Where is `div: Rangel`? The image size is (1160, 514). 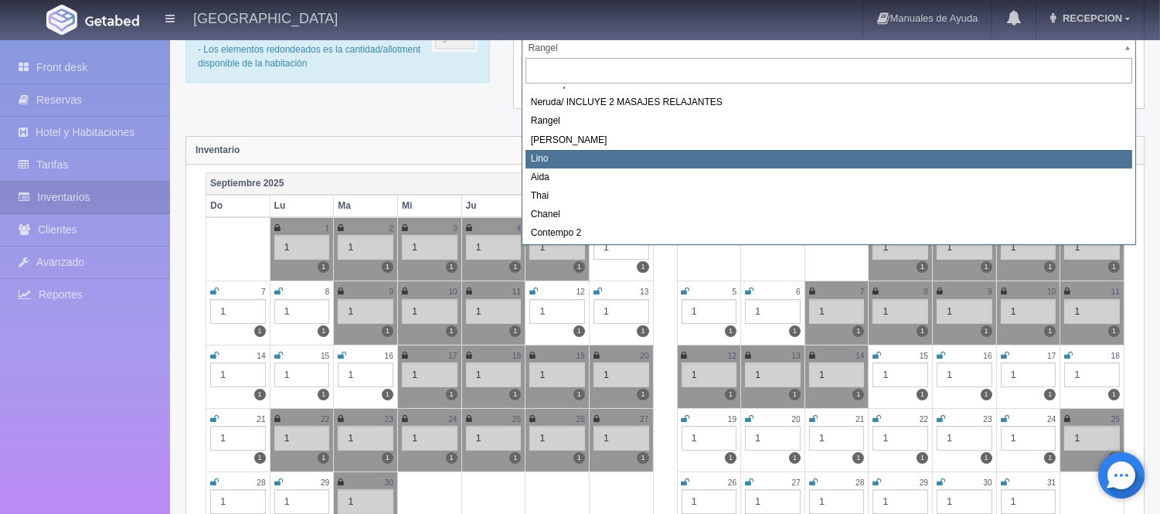 div: Rangel is located at coordinates (829, 121).